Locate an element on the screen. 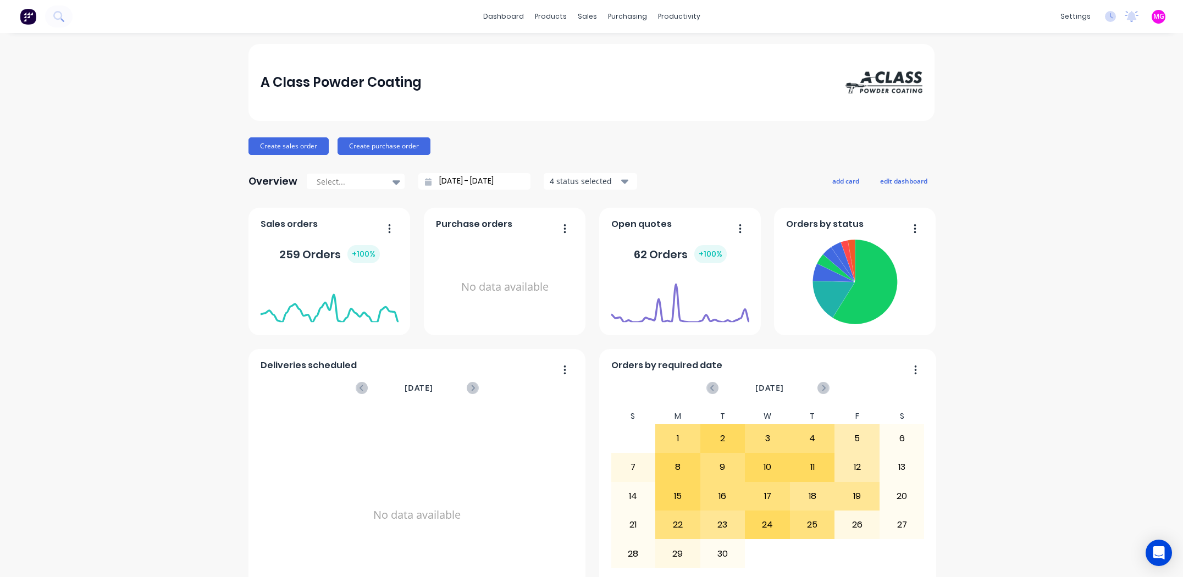 The image size is (1183, 577). div: 259 Orders is located at coordinates (329, 254).